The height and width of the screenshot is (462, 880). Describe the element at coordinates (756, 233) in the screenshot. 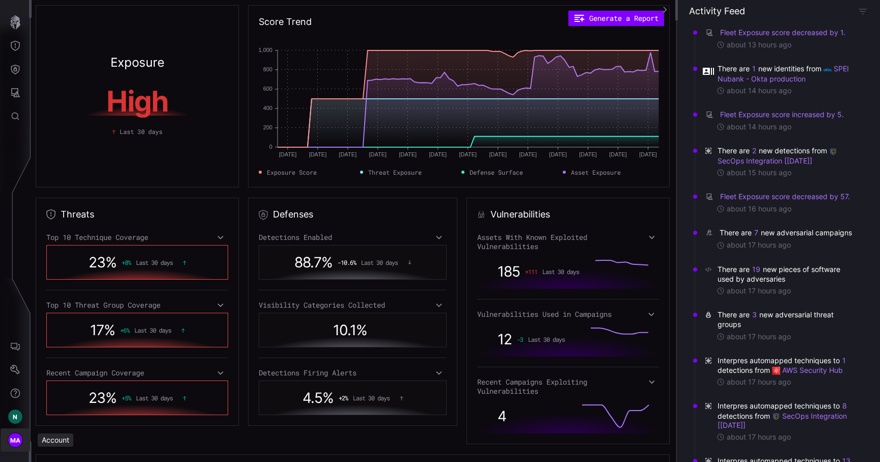

I see `button: 7` at that location.